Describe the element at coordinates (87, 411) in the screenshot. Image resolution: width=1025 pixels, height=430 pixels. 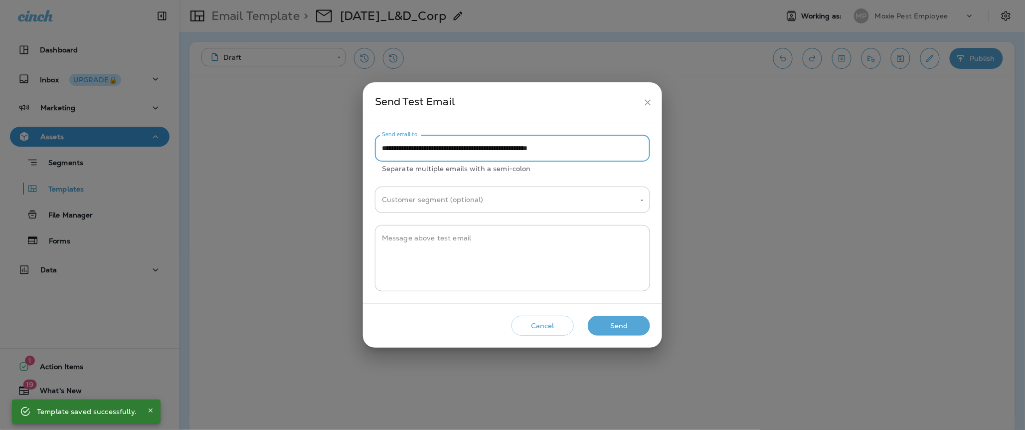
I see `div: Template saved successfully.` at that location.